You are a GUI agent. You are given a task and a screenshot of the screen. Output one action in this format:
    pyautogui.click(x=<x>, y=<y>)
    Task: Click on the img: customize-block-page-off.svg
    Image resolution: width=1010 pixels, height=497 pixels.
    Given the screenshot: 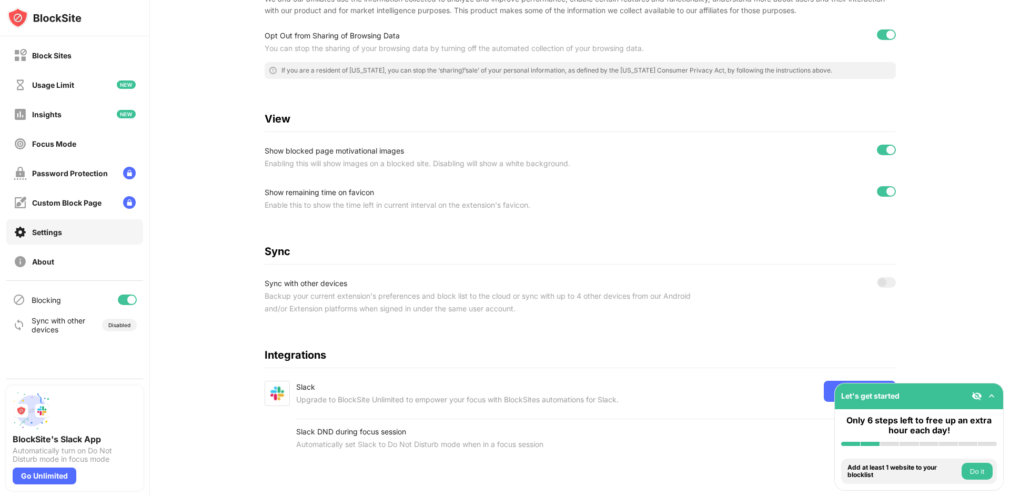 What is the action you would take?
    pyautogui.click(x=20, y=203)
    